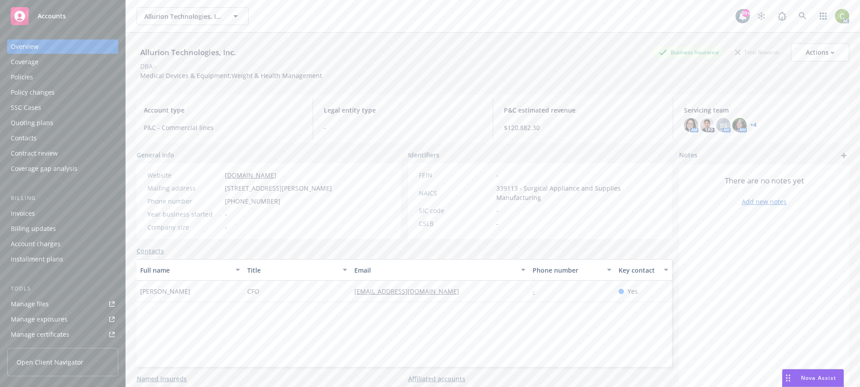 Image resolution: width=860 pixels, height=387 pixels. I want to click on div: Tools, so click(63, 288).